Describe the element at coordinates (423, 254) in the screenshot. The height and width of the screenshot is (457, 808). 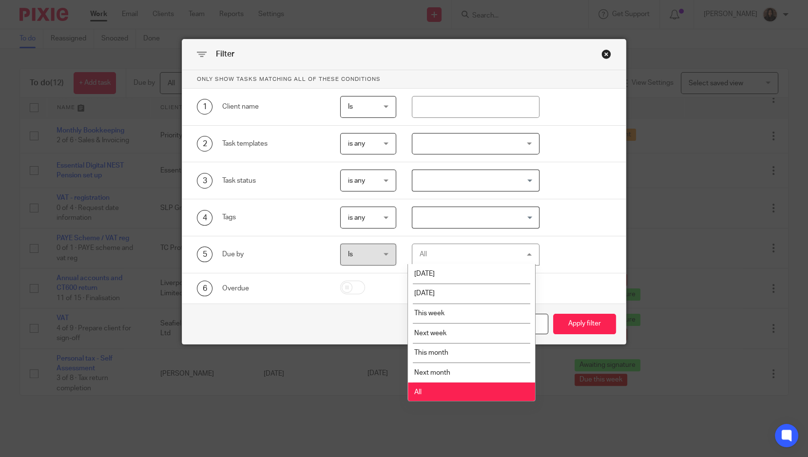
I see `div: All` at that location.